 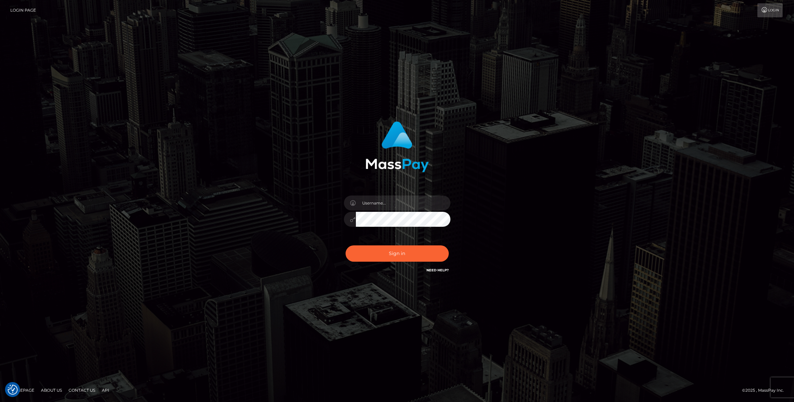 I want to click on a: About Us, so click(x=51, y=390).